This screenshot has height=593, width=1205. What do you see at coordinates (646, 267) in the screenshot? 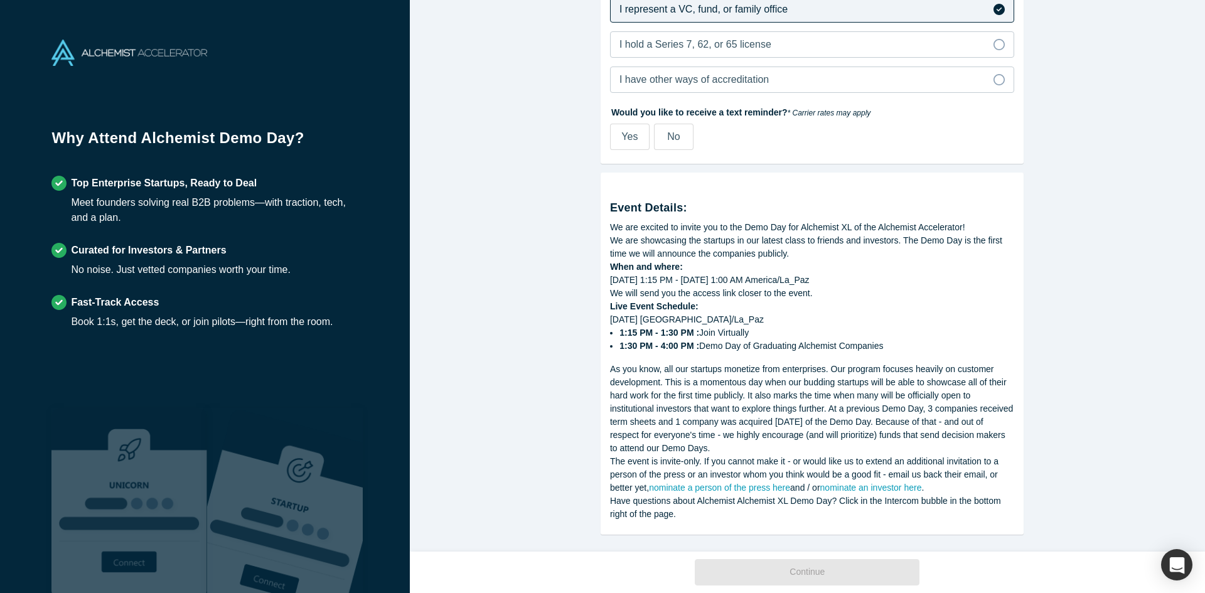
I see `strong: When and where:` at bounding box center [646, 267].